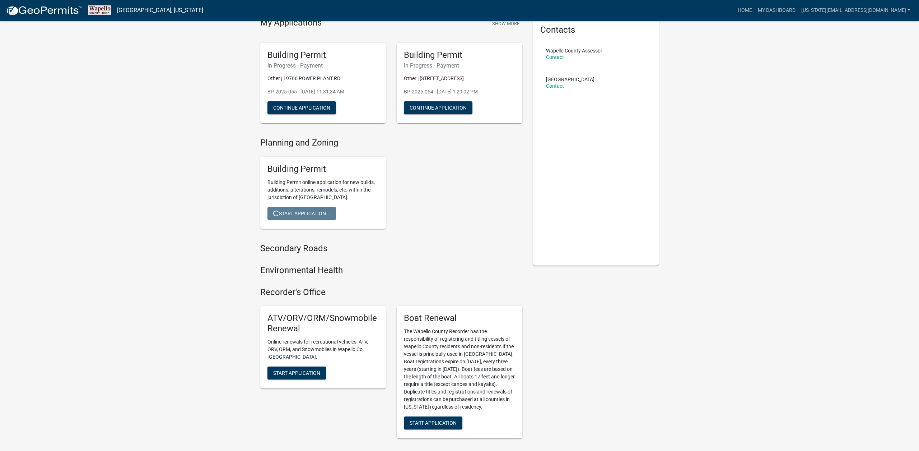 The height and width of the screenshot is (451, 919). I want to click on h4: My Applications, so click(291, 23).